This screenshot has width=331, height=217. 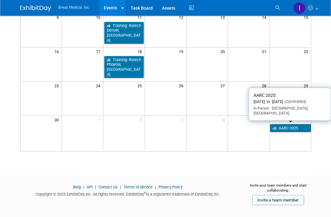 I want to click on span: 19, so click(x=182, y=51).